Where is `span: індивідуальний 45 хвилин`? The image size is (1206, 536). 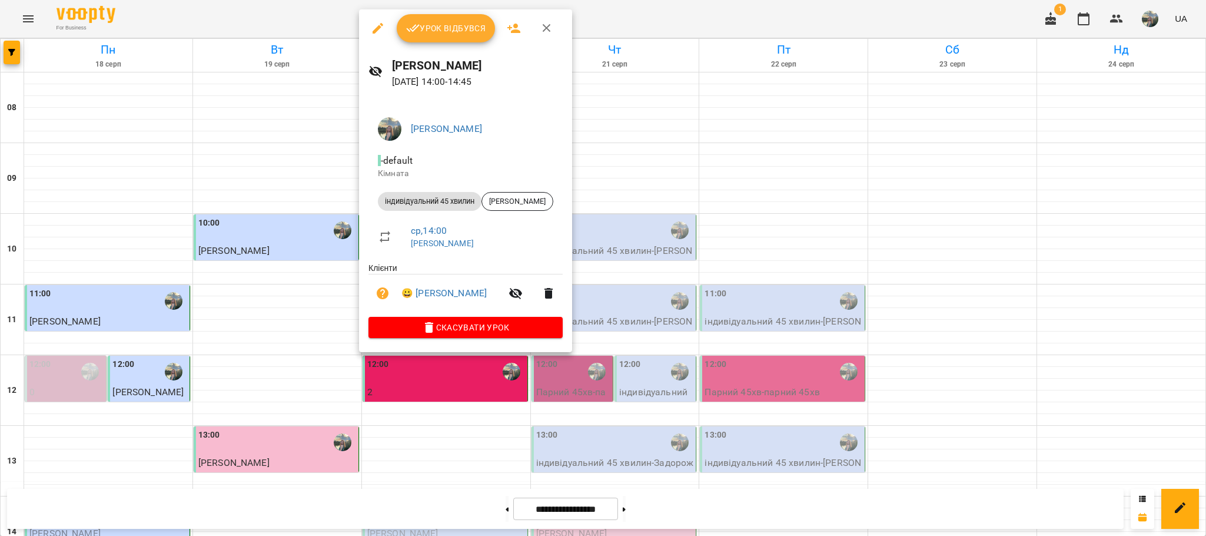
span: індивідуальний 45 хвилин is located at coordinates (430, 201).